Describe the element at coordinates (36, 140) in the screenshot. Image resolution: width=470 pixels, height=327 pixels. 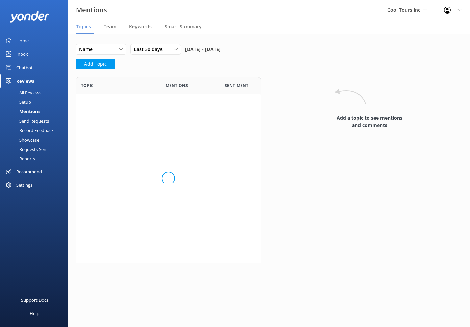
I see `a: Showcase` at that location.